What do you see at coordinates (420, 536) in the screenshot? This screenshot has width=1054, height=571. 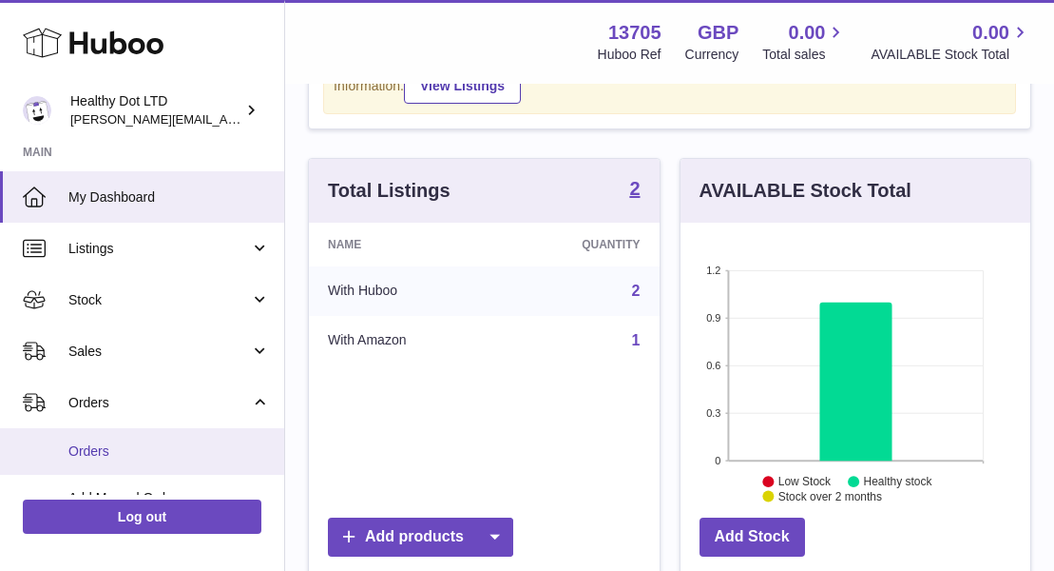 I see `a: Add products` at bounding box center [420, 536].